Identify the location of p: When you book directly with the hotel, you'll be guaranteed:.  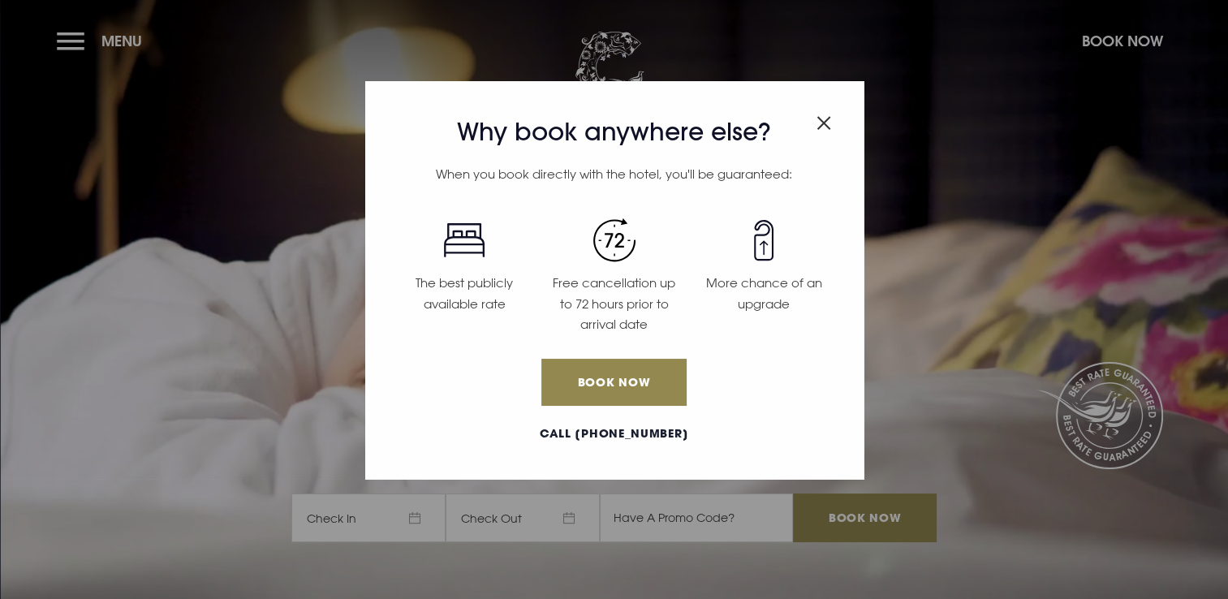
(614, 174).